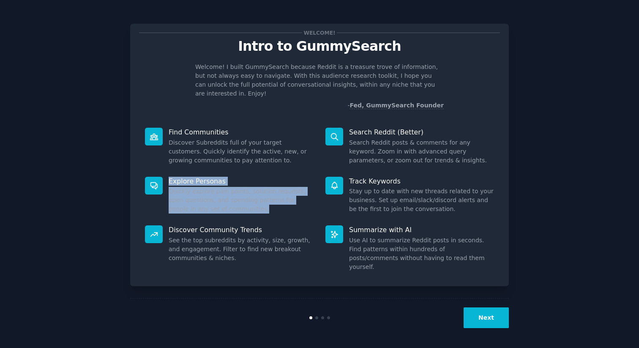  What do you see at coordinates (319, 33) in the screenshot?
I see `span: Welcome!` at bounding box center [319, 33].